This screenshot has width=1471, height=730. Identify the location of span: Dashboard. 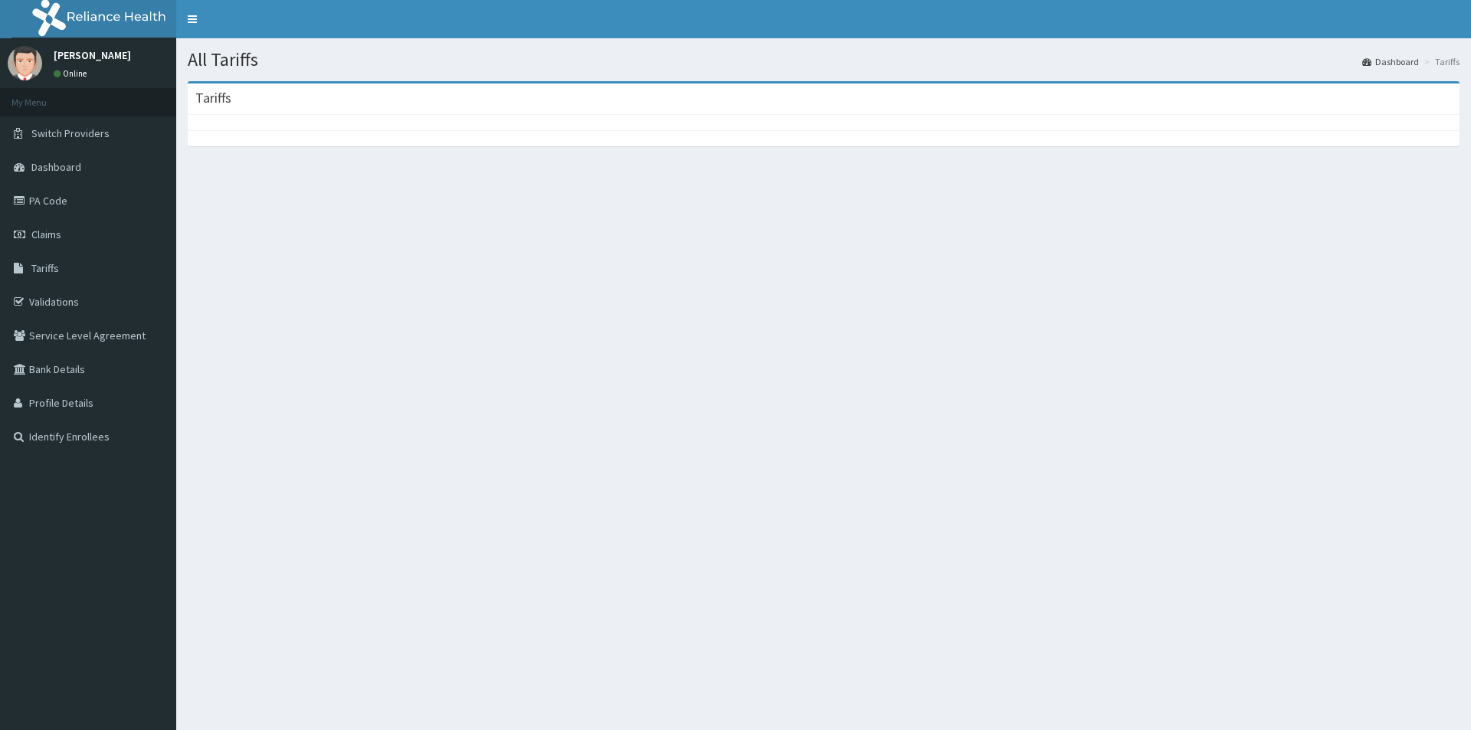
(56, 167).